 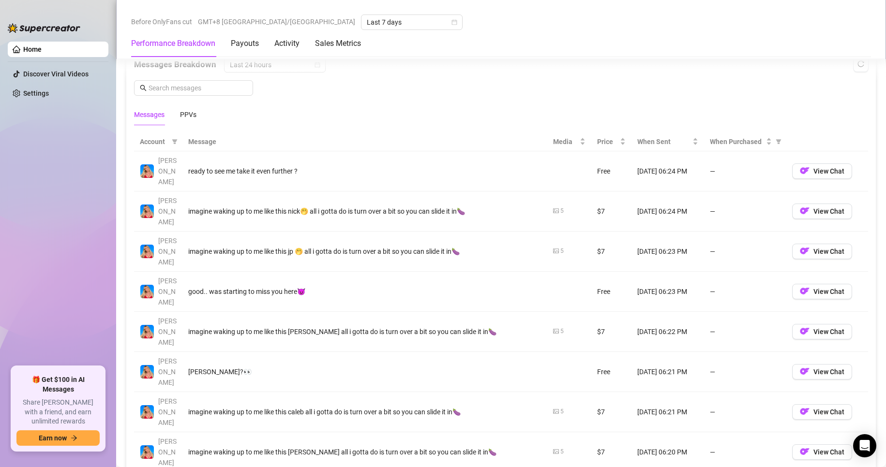 I want to click on div: imagine waking up to me like this nick🤭 all i gotta do is turn over a bit so you can slide it in🍆, so click(x=365, y=211).